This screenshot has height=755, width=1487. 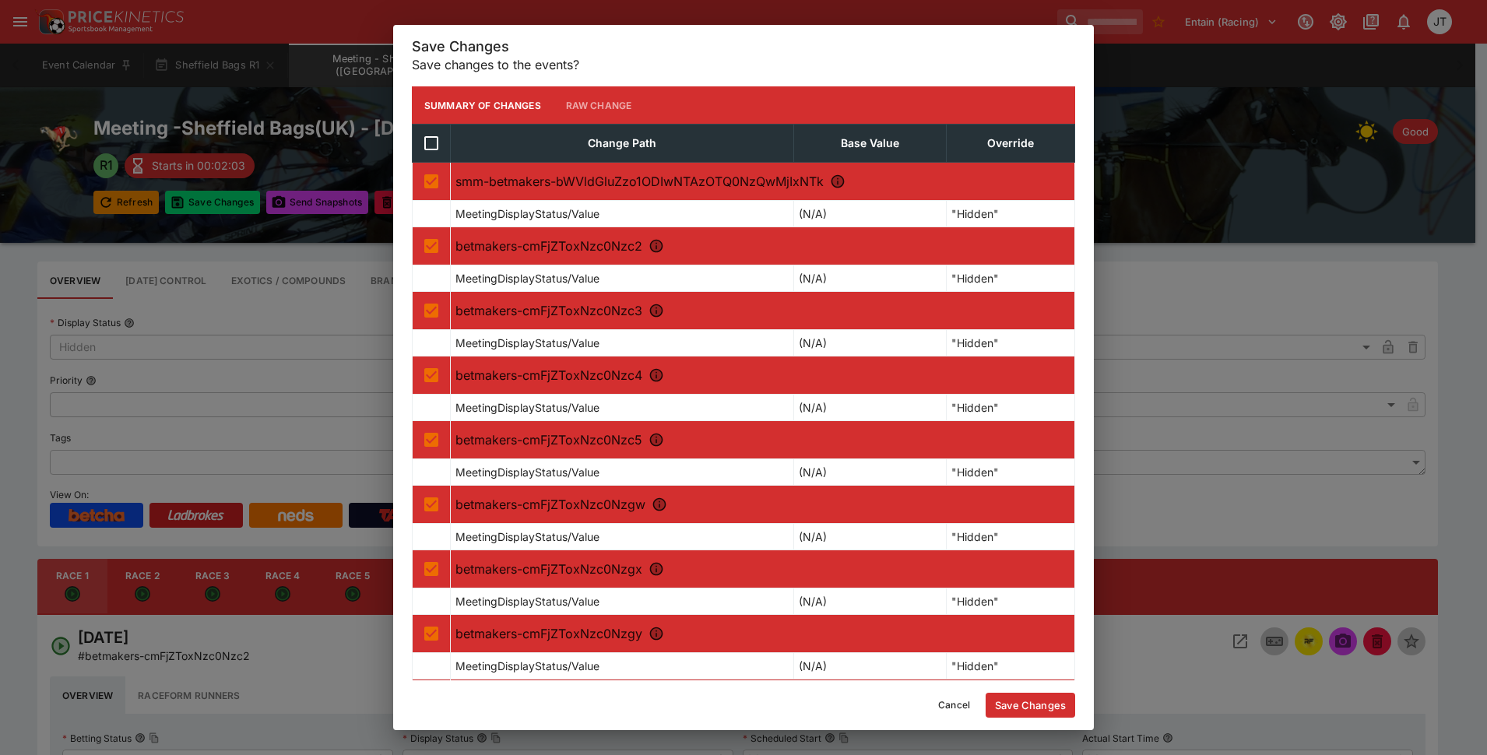 I want to click on svg: R7 - Www.ifp-Uk.com, so click(x=656, y=634).